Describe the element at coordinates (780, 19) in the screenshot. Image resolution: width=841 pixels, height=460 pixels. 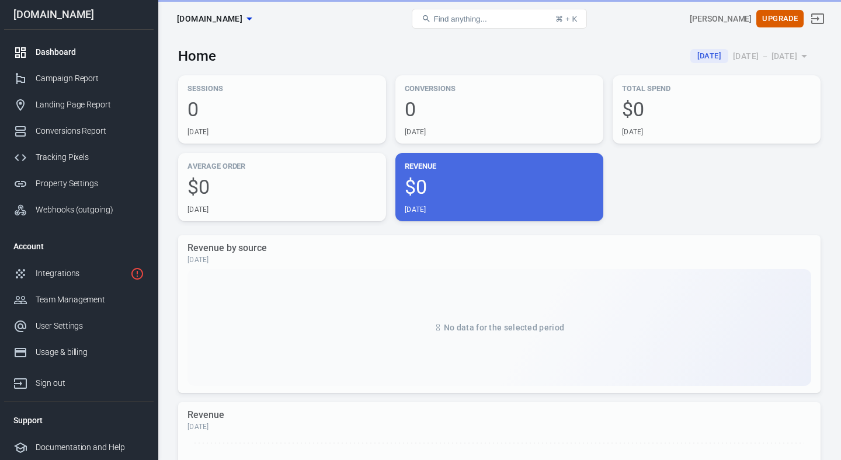
I see `button: Upgrade` at that location.